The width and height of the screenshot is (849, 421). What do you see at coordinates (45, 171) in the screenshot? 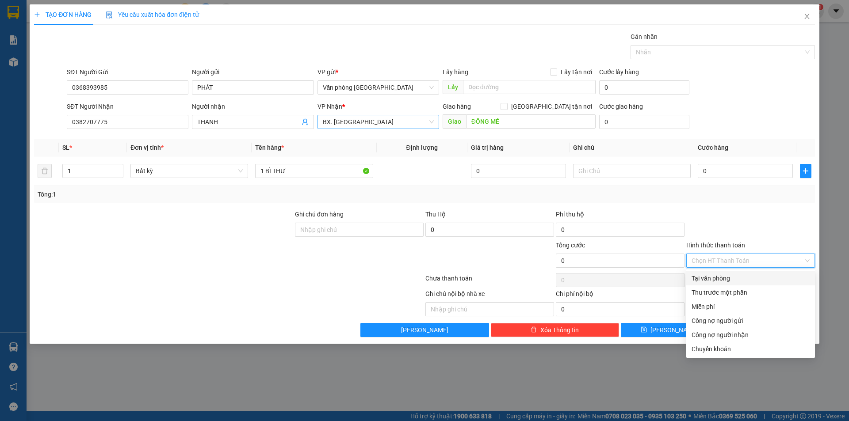
I see `button: delete` at bounding box center [45, 171].